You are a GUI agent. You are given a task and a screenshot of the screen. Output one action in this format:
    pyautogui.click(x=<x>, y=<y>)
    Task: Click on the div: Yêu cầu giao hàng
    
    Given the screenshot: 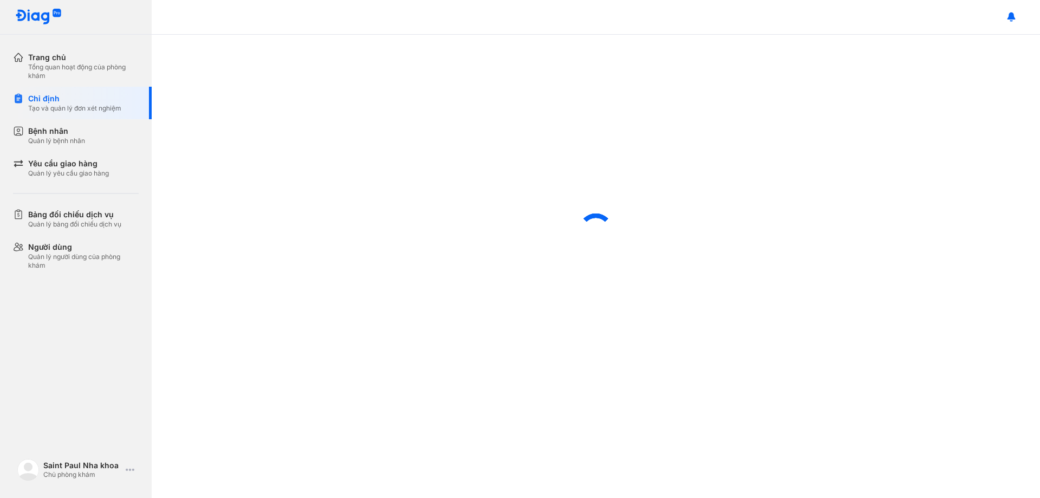 What is the action you would take?
    pyautogui.click(x=68, y=164)
    